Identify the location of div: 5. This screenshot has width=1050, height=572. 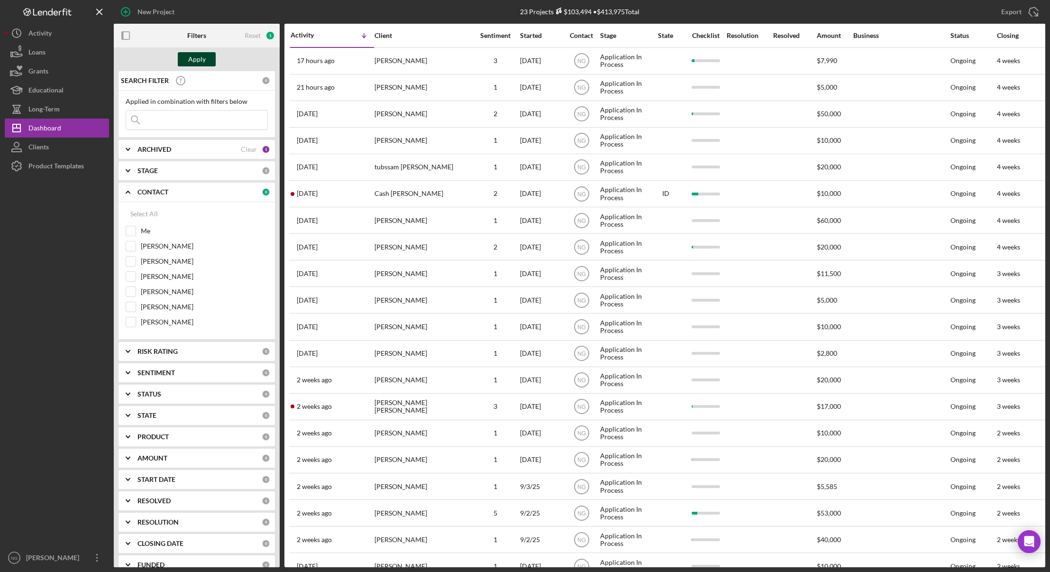
(495, 513).